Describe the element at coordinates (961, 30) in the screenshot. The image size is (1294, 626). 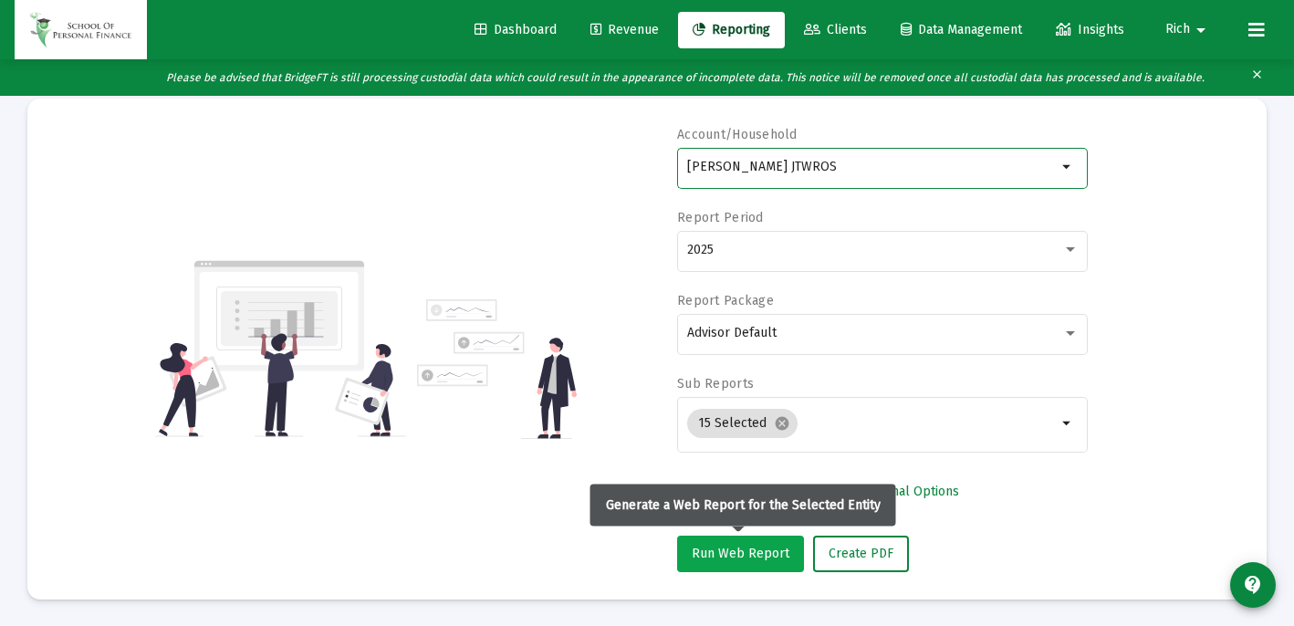
I see `a: Data Management` at that location.